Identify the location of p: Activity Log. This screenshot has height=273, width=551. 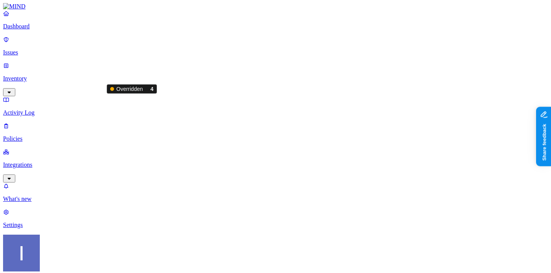
(276, 113).